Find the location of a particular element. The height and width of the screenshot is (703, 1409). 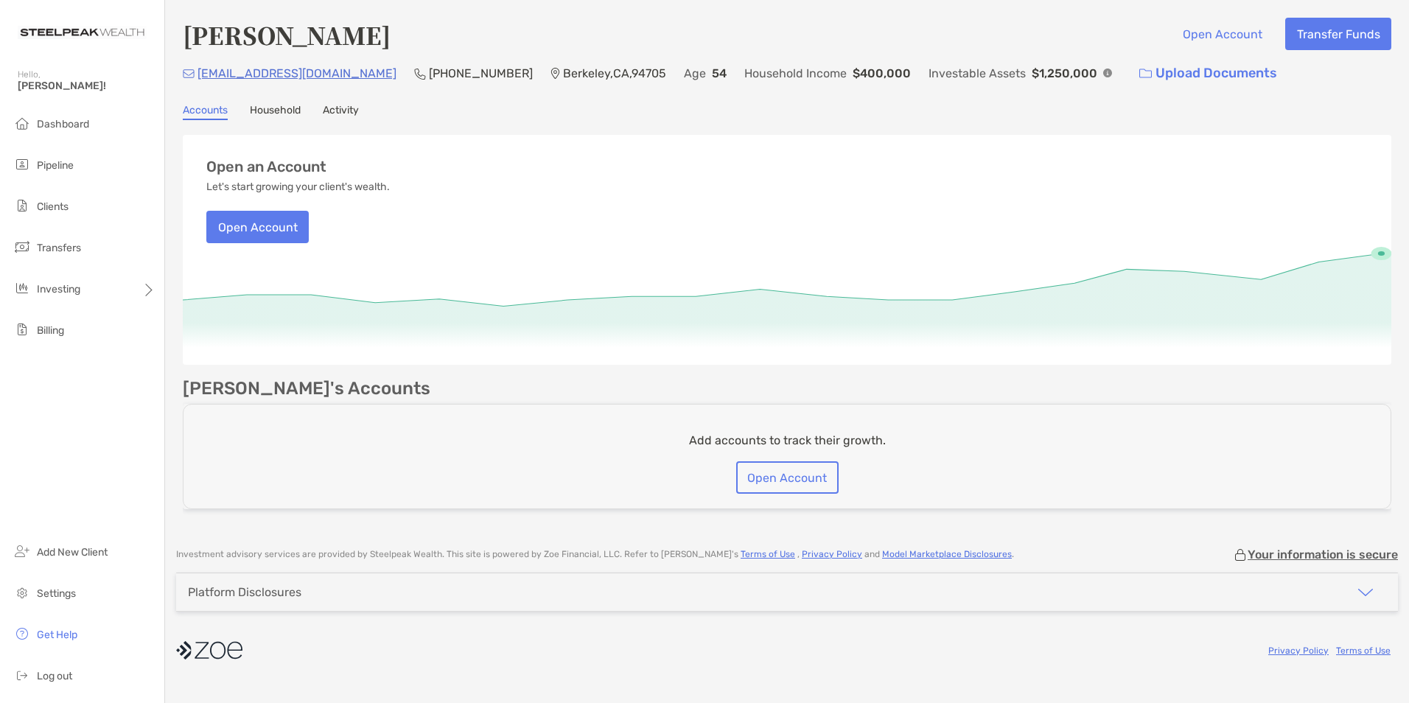

p: Your information is secure is located at coordinates (1323, 554).